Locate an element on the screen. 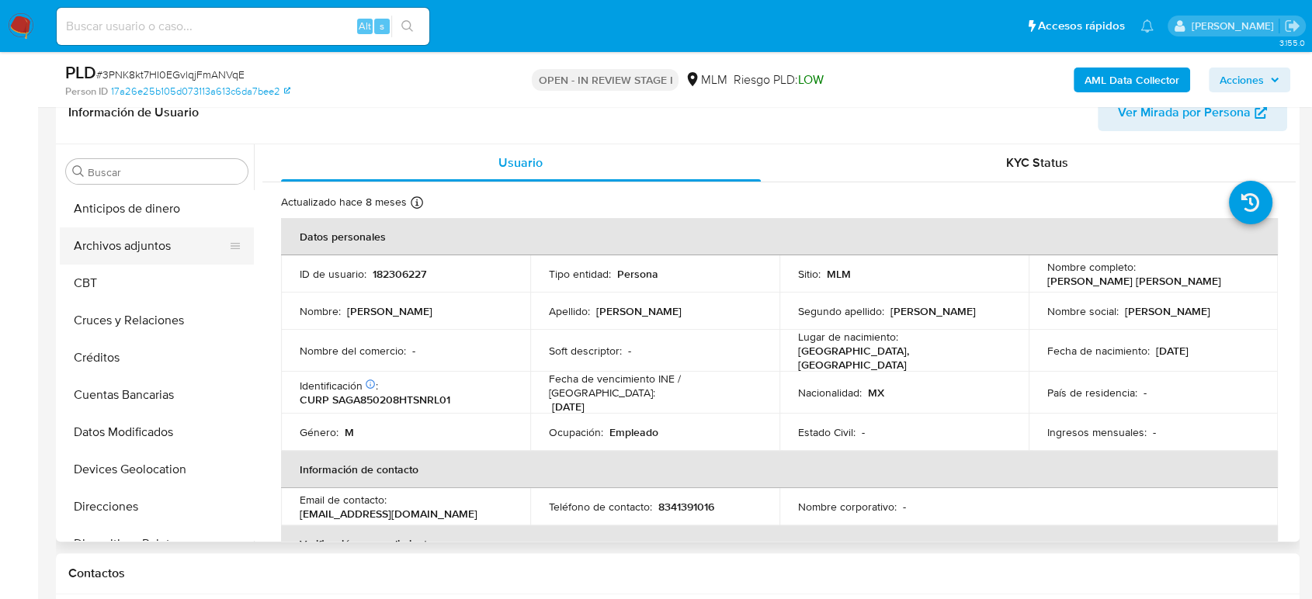 The height and width of the screenshot is (599, 1312). button: Créditos is located at coordinates (157, 358).